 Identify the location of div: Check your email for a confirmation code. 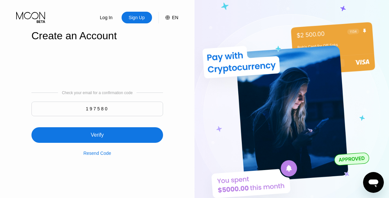
(97, 93).